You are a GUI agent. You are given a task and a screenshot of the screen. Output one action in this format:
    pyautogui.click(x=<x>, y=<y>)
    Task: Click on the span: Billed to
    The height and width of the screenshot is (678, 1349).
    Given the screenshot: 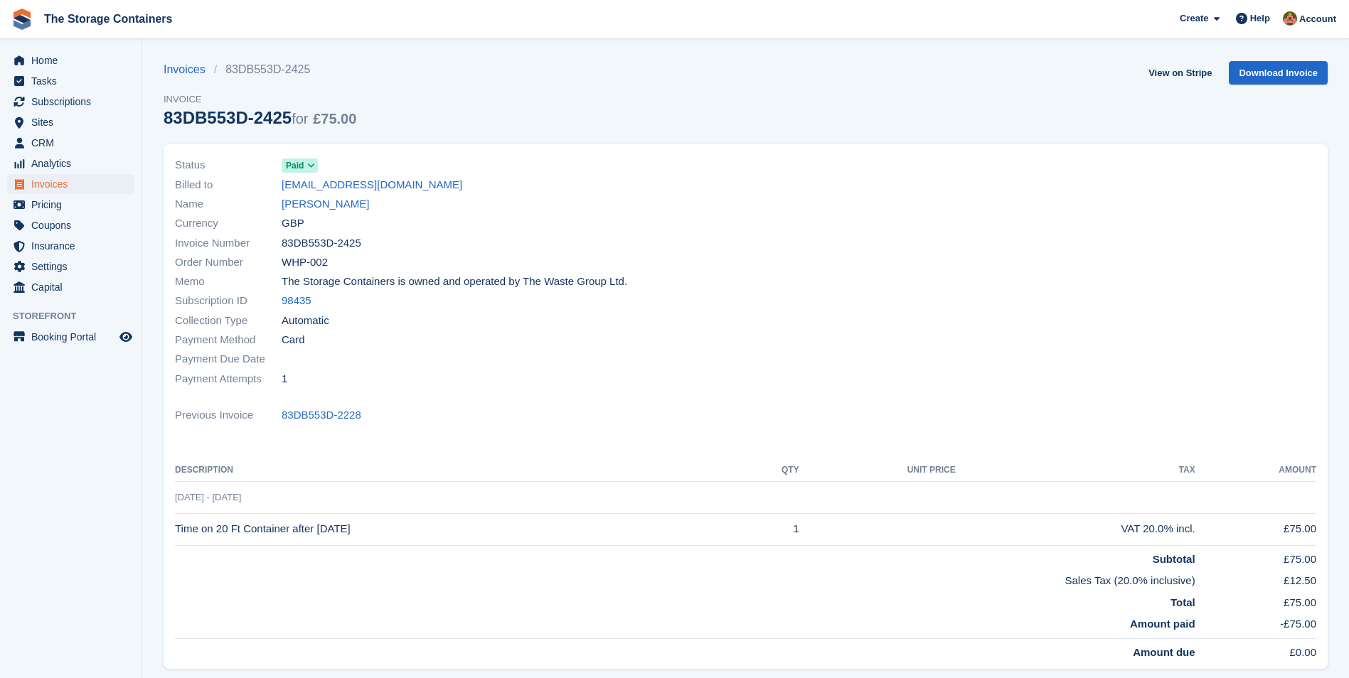 What is the action you would take?
    pyautogui.click(x=228, y=185)
    